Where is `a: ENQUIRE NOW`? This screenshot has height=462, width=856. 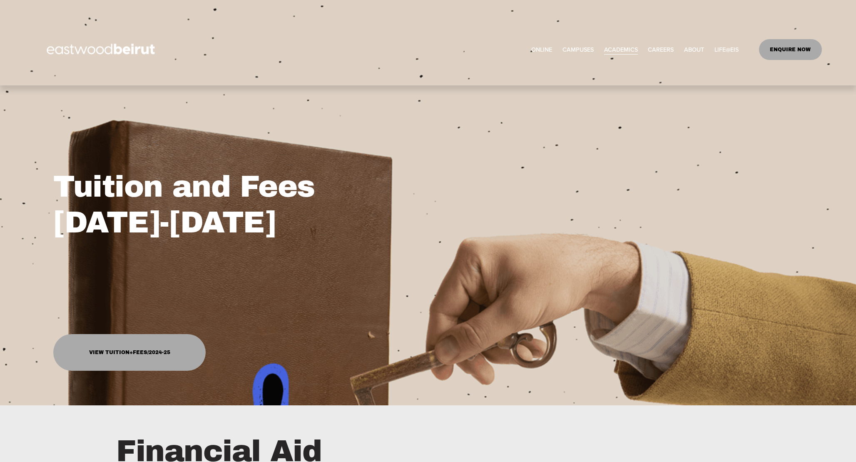
a: ENQUIRE NOW is located at coordinates (790, 50).